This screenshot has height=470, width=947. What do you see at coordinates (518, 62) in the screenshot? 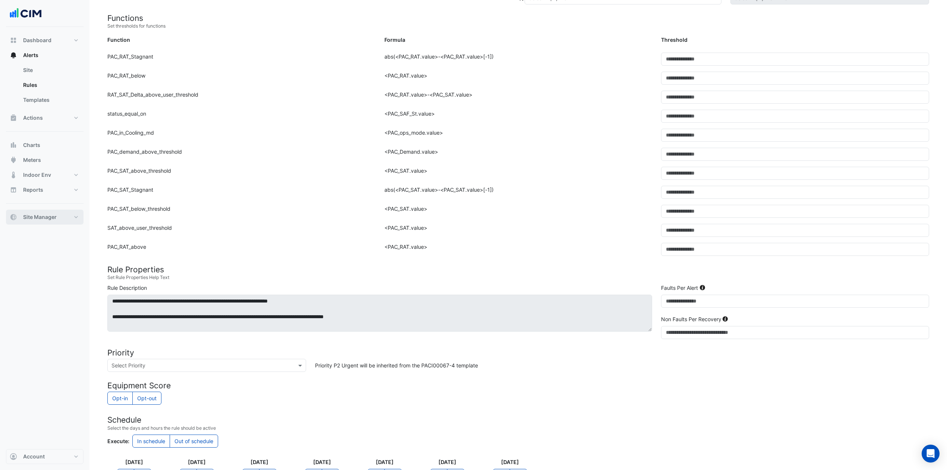
I see `div: abs(<PAC_RAT.value>-<PAC_RAT.value>[-1])` at bounding box center [518, 62].